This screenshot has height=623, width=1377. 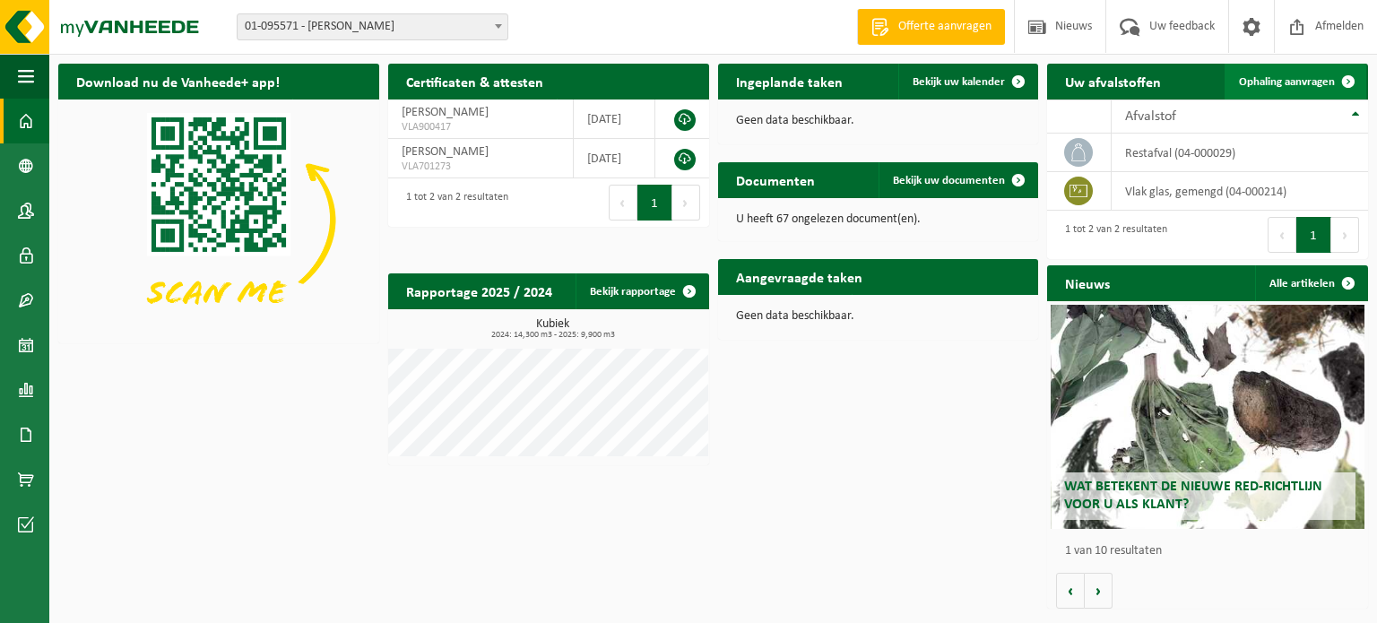 I want to click on h2: Uw afvalstoffen, so click(x=1112, y=81).